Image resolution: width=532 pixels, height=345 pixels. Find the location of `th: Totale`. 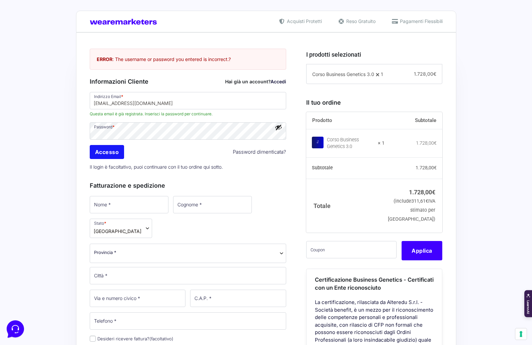

th: Totale is located at coordinates (345, 206).